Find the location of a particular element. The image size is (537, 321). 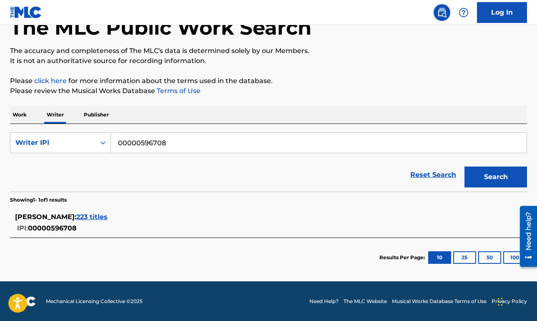

p: Publisher is located at coordinates (96, 115).